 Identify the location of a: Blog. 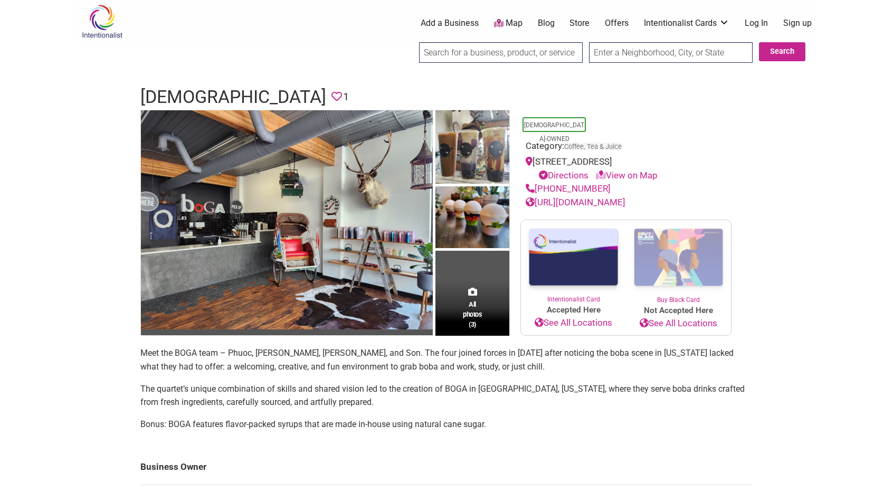
(546, 23).